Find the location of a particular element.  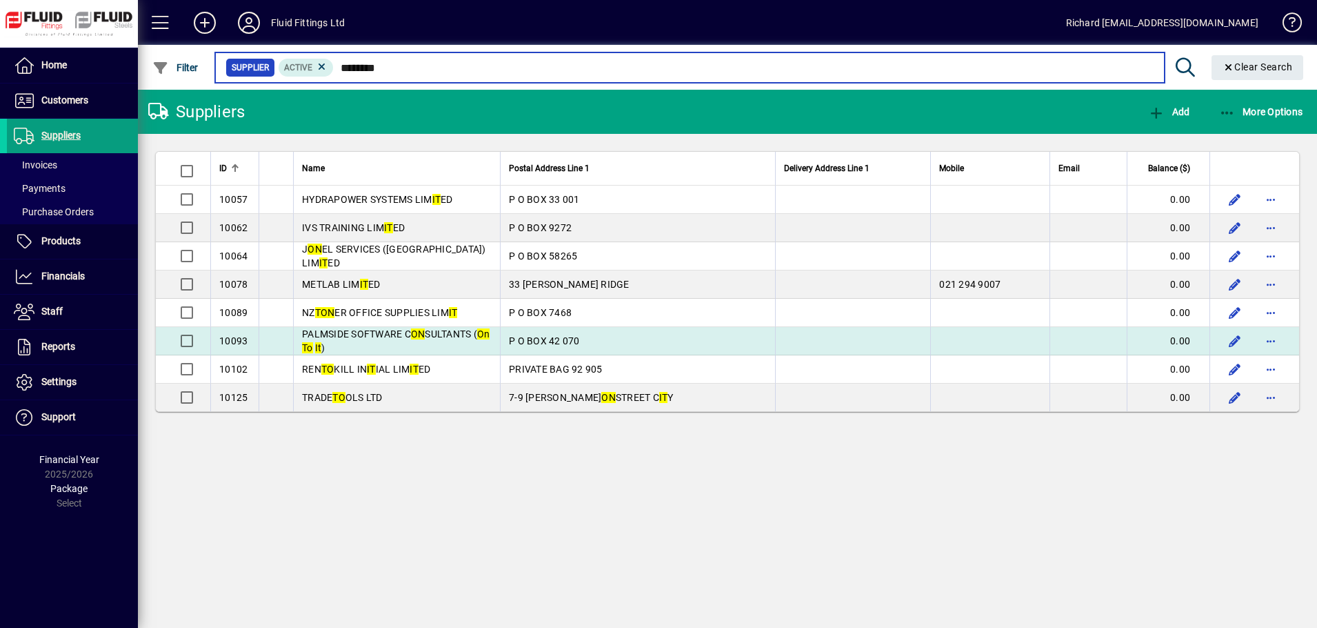

span: 10125 is located at coordinates (233, 397).